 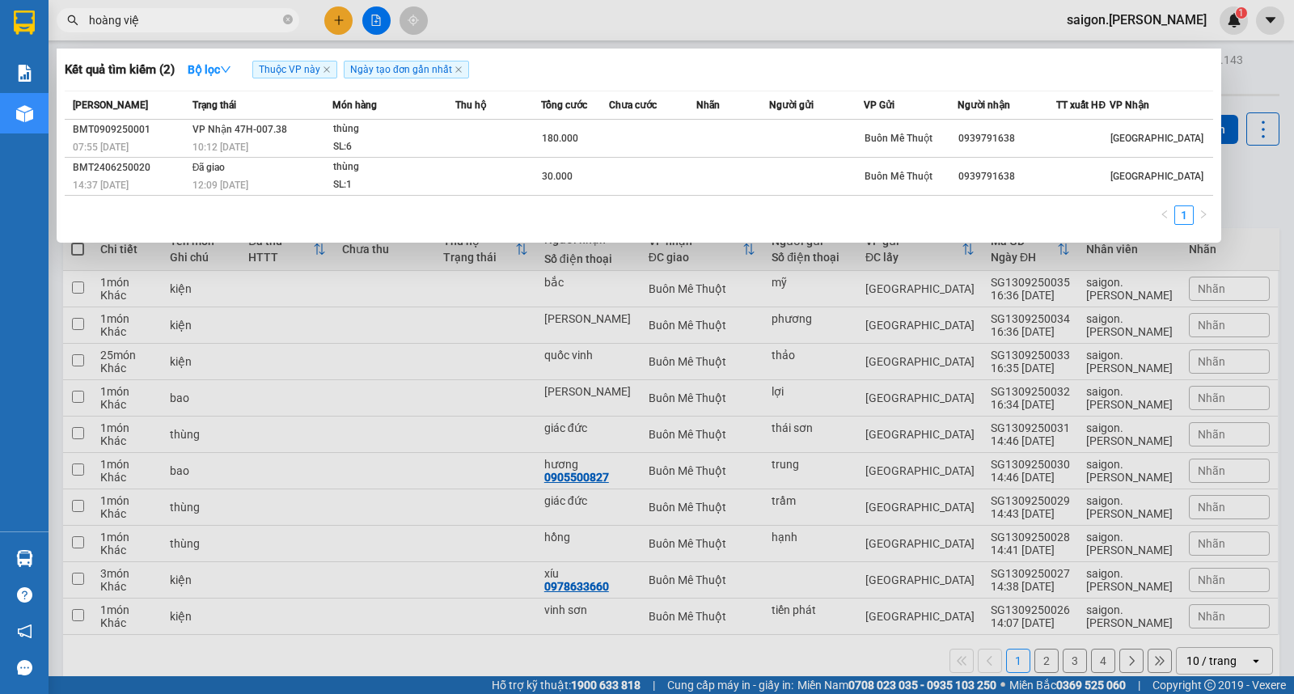 What do you see at coordinates (633, 105) in the screenshot?
I see `span: Chưa cước` at bounding box center [633, 105].